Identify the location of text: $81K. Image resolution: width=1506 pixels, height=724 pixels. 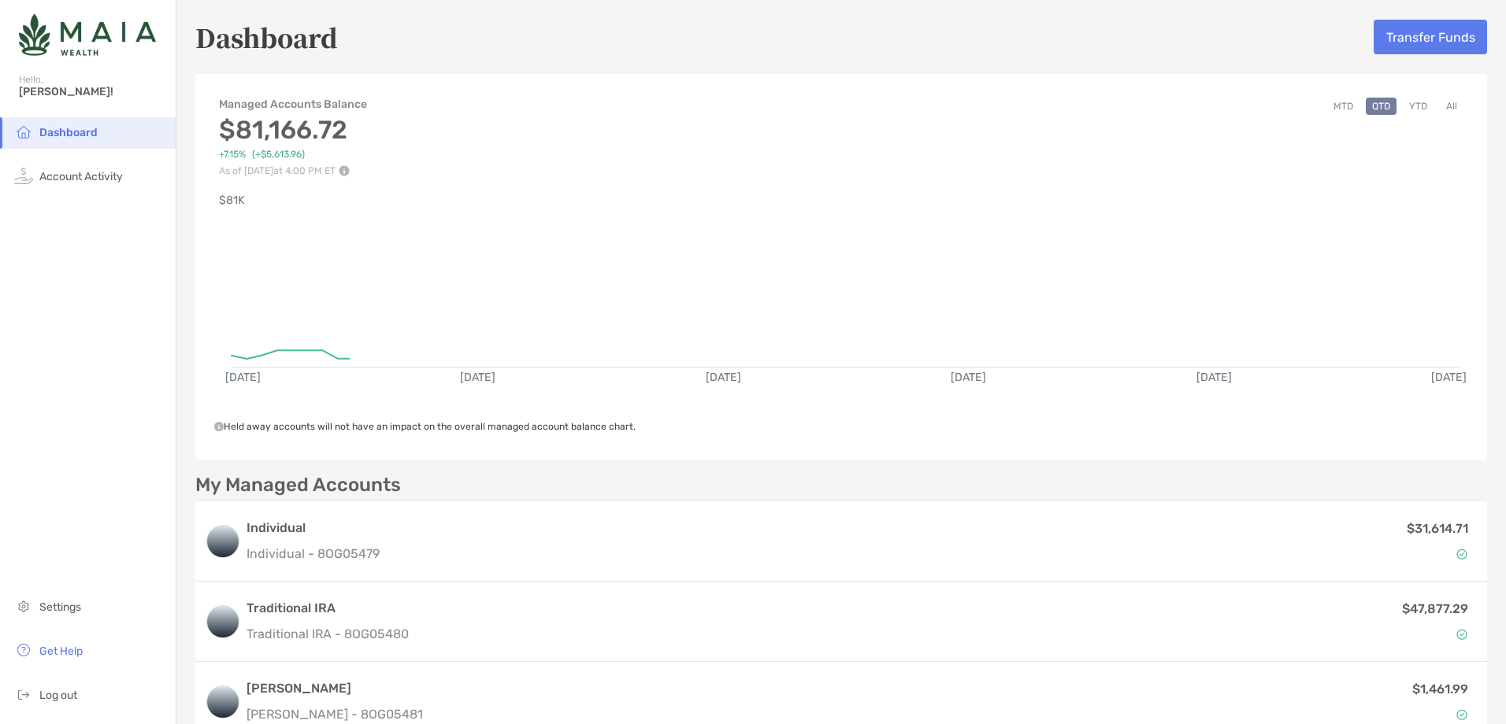
(232, 200).